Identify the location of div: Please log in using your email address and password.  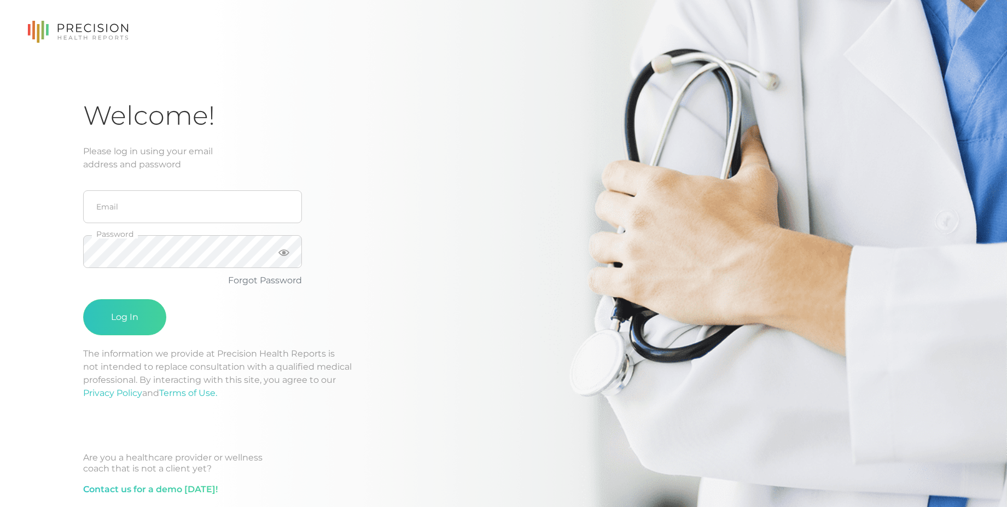
(503, 158).